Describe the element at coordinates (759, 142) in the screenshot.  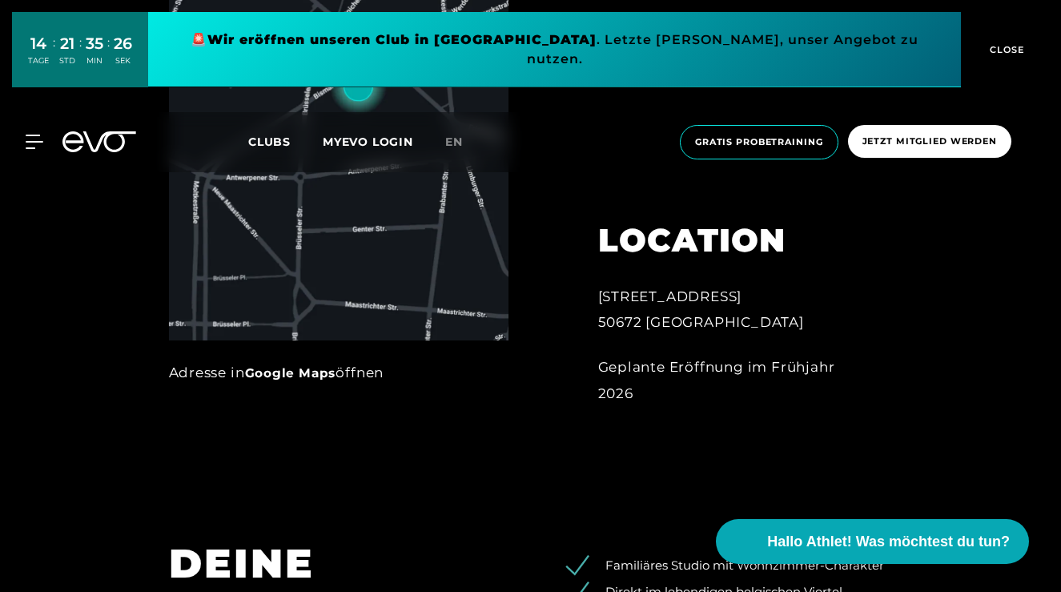
I see `span: Gratis Probetraining` at that location.